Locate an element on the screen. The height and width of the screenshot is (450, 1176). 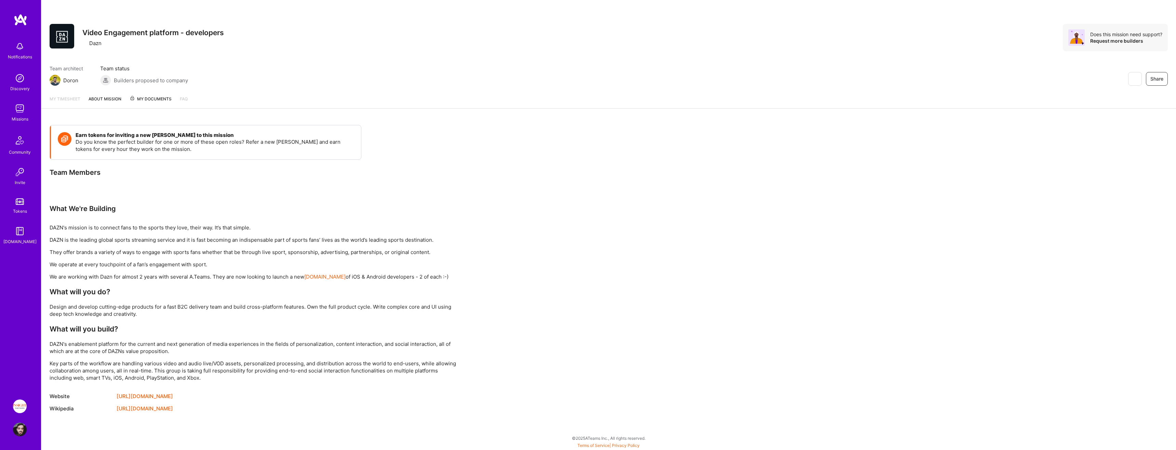
img: Avatar is located at coordinates (1076, 38).